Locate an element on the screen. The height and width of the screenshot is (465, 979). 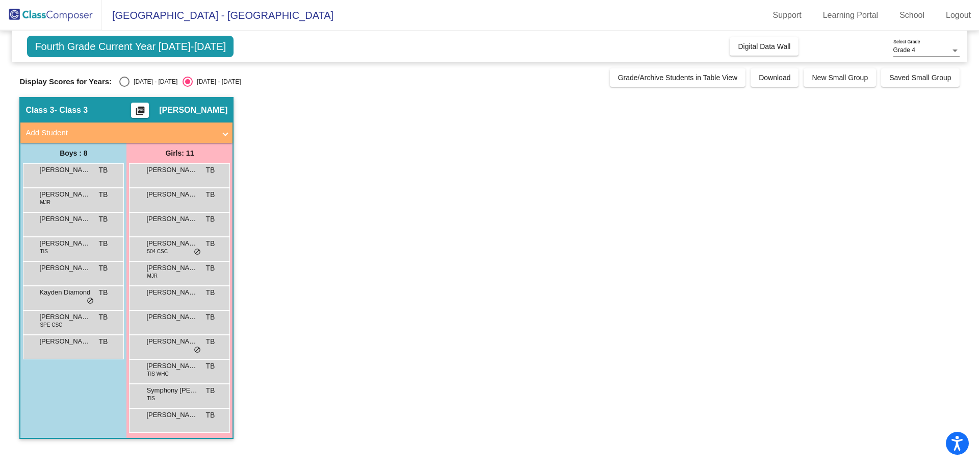
span: TIS WHC is located at coordinates (158, 373).